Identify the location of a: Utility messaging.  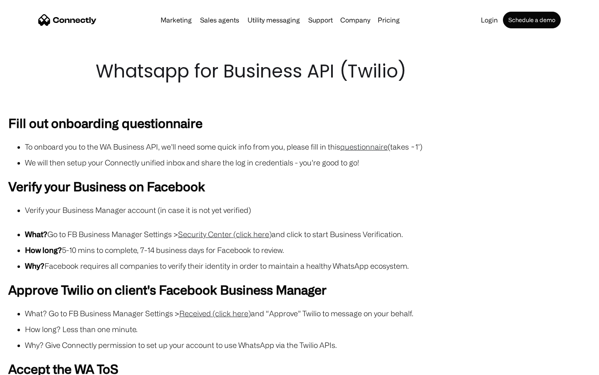
(274, 20).